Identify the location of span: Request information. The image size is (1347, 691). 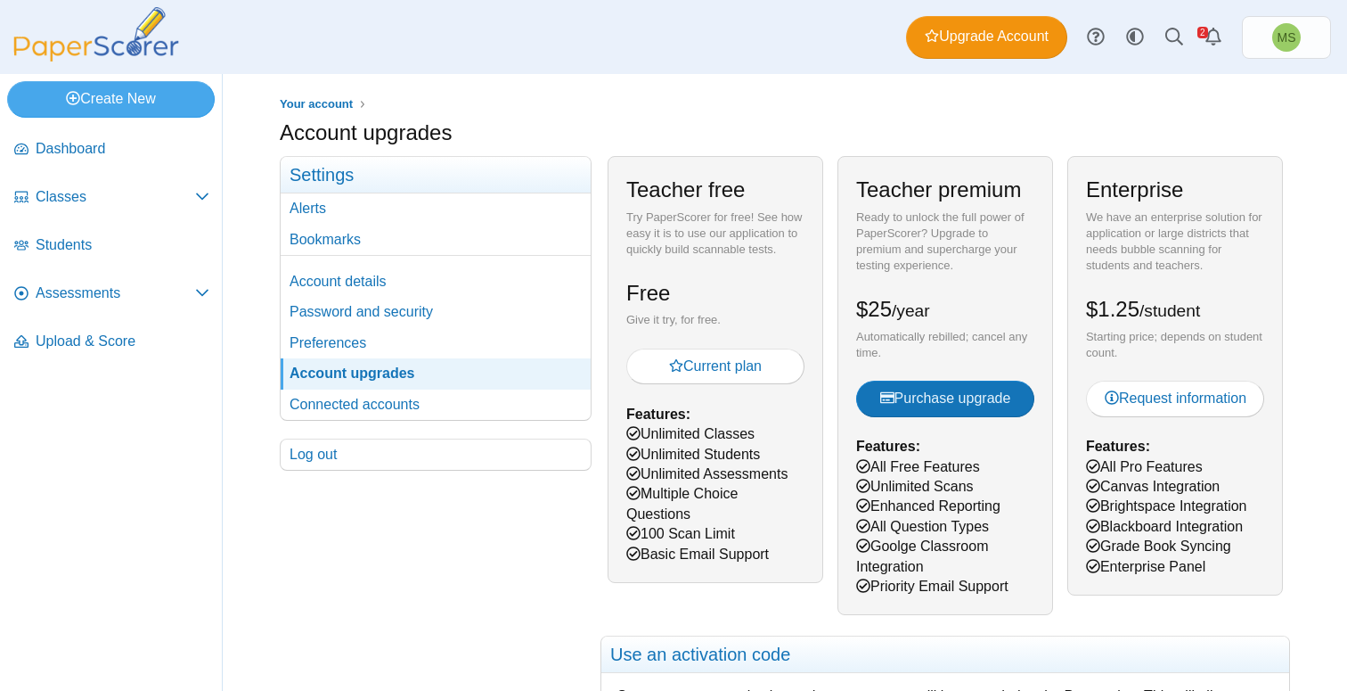
(1175, 397).